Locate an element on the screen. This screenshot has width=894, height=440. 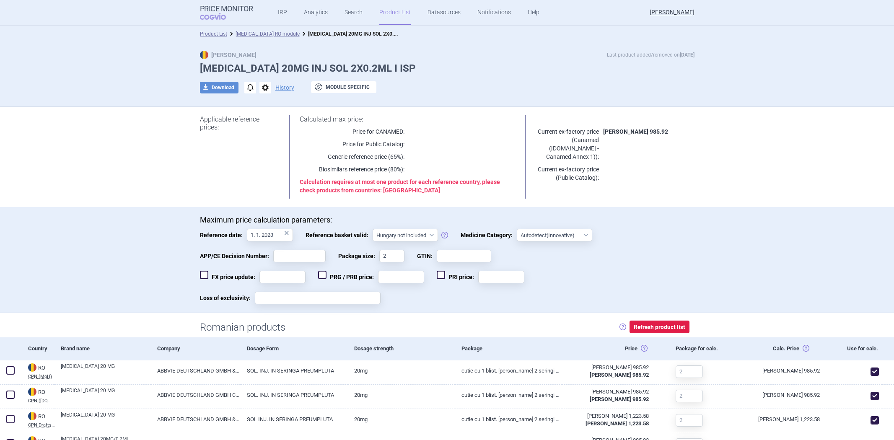
abbr: CPN (MoH) is located at coordinates (41, 376).